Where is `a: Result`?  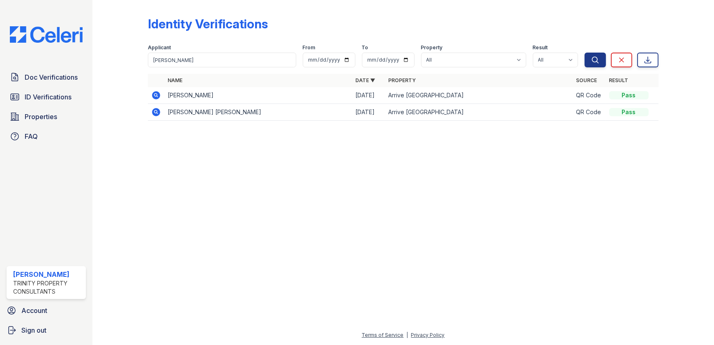
a: Result is located at coordinates (619, 80).